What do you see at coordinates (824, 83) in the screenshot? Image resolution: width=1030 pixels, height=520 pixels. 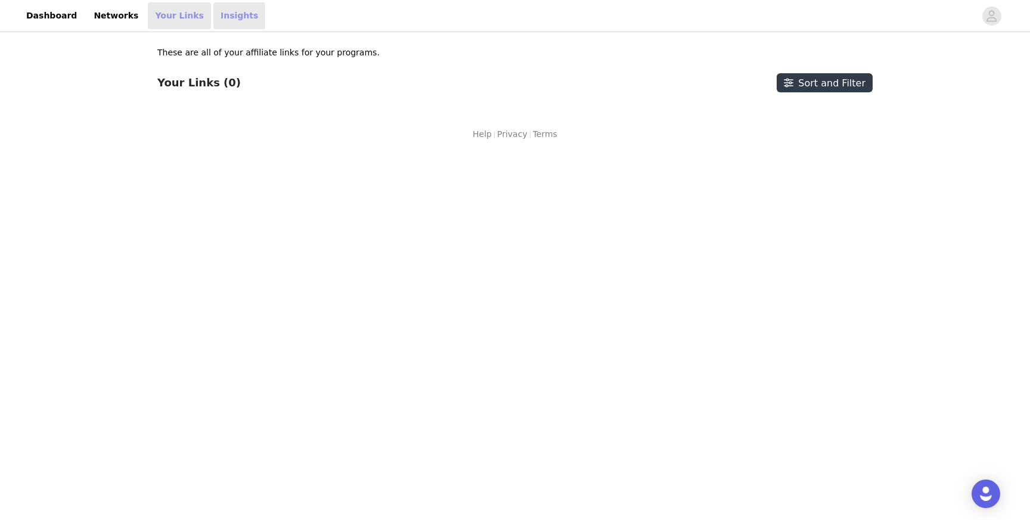 I see `button: Sort and Filter` at bounding box center [824, 83].